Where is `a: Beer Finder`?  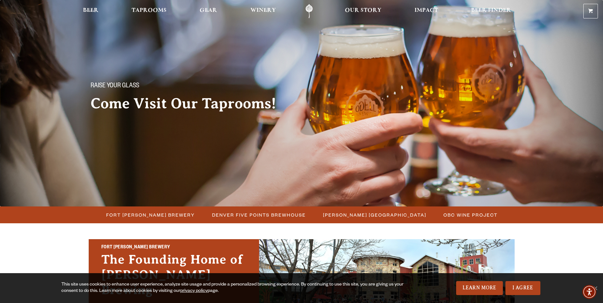
a: Beer Finder is located at coordinates (491, 11).